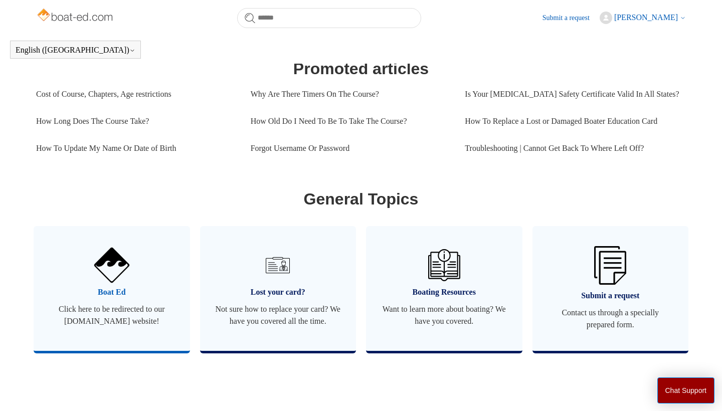  I want to click on a: Why Are There Timers On The Course?, so click(350, 94).